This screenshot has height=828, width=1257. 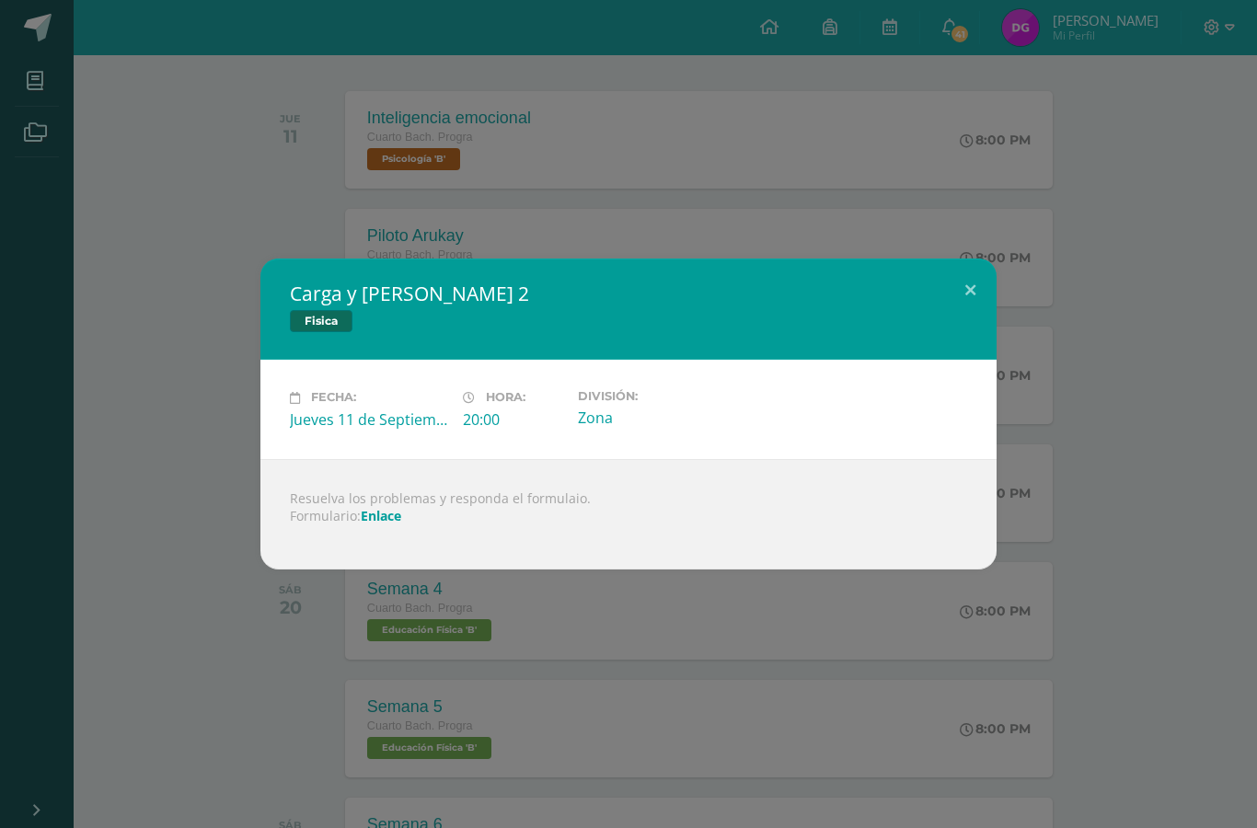 What do you see at coordinates (505, 398) in the screenshot?
I see `span: Hora:` at bounding box center [505, 398].